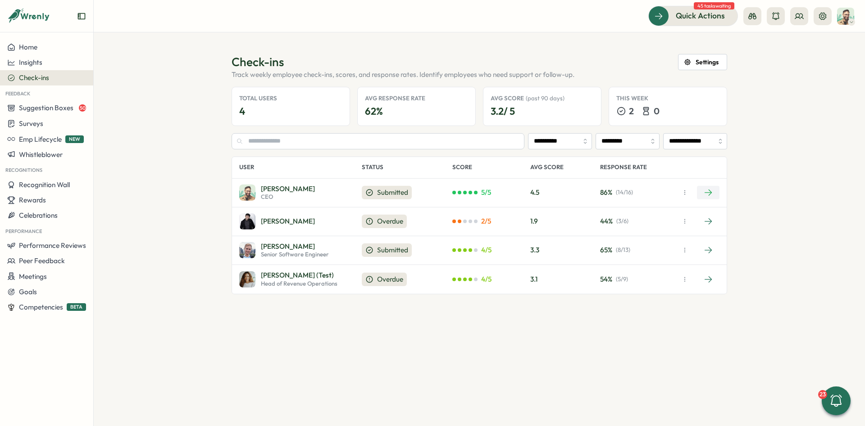 The width and height of the screenshot is (865, 426). What do you see at coordinates (28, 47) in the screenshot?
I see `span: Home` at bounding box center [28, 47].